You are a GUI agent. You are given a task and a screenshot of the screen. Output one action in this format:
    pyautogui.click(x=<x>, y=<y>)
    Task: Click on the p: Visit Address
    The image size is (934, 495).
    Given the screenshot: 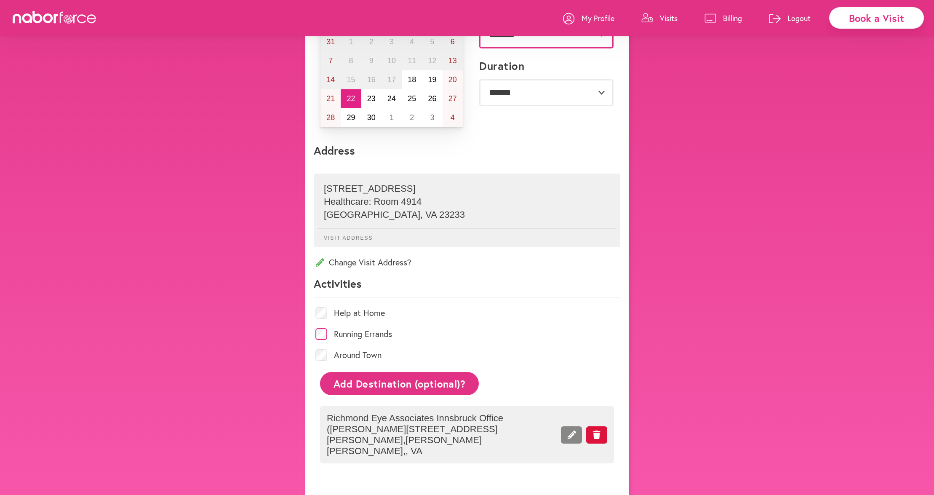 What is the action you would take?
    pyautogui.click(x=467, y=235)
    